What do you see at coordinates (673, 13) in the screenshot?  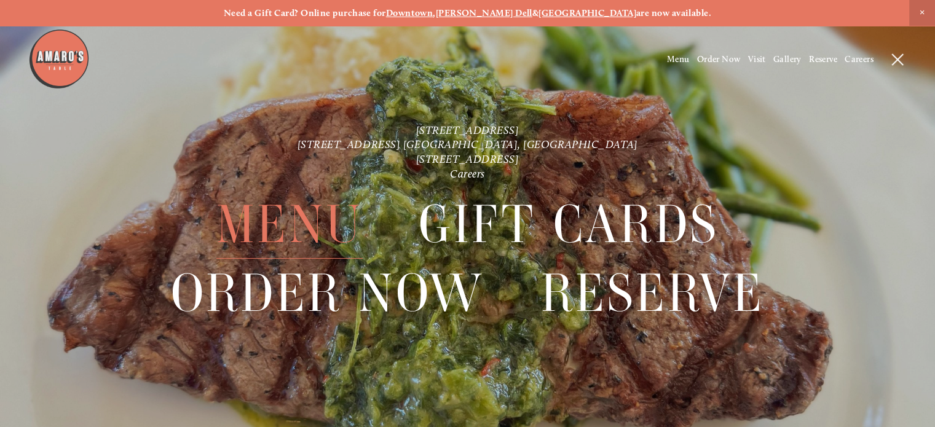 I see `strong: are now available.` at bounding box center [673, 13].